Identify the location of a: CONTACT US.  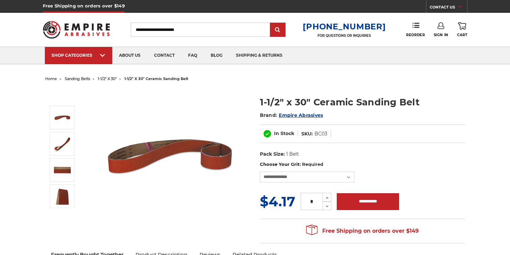
(449, 8).